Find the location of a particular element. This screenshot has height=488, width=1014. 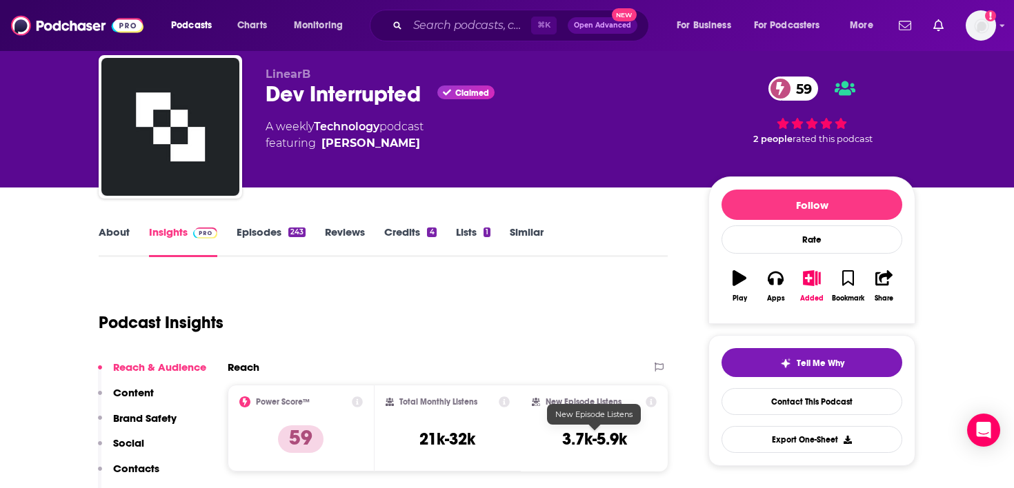

button: Reach & Audience is located at coordinates (152, 373).